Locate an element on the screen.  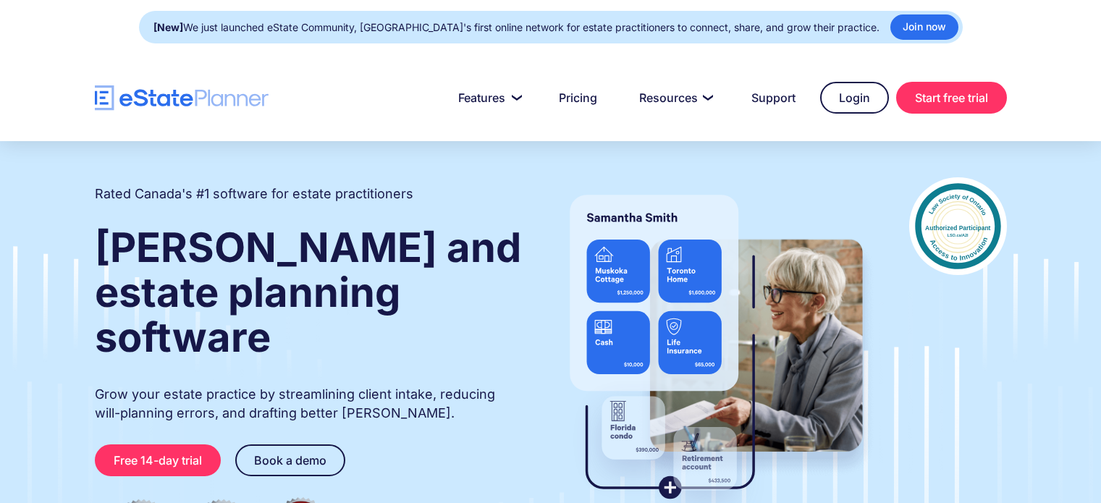
strong: [New] is located at coordinates (168, 27).